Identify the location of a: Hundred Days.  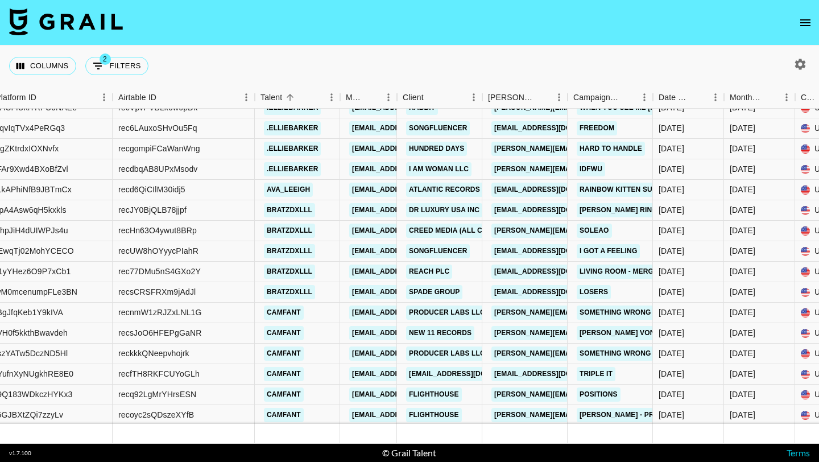
(436, 148).